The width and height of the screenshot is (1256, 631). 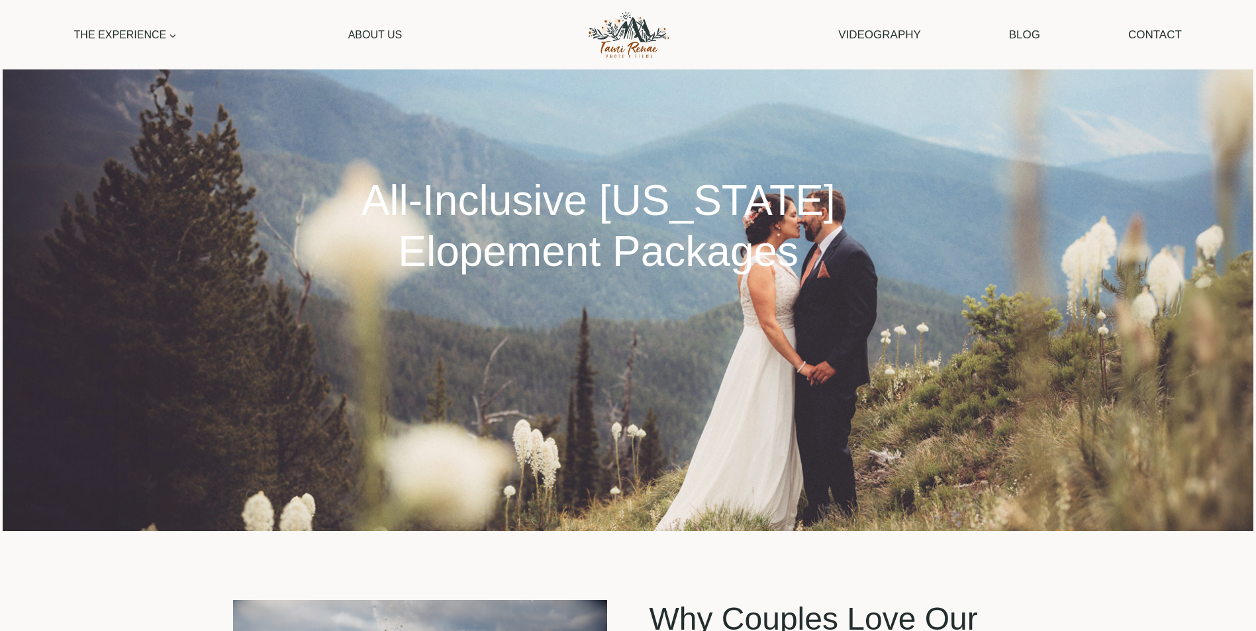 What do you see at coordinates (1009, 34) in the screenshot?
I see `nav: Secondary` at bounding box center [1009, 34].